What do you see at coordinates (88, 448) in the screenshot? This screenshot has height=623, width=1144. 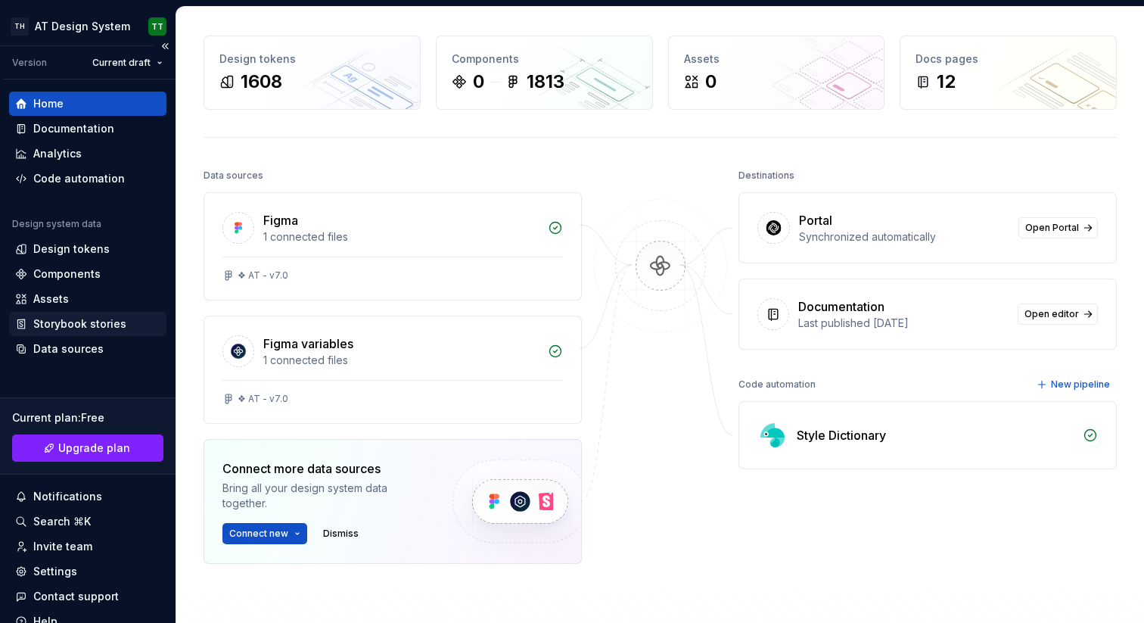 I see `button: Upgrade plan` at bounding box center [88, 448].